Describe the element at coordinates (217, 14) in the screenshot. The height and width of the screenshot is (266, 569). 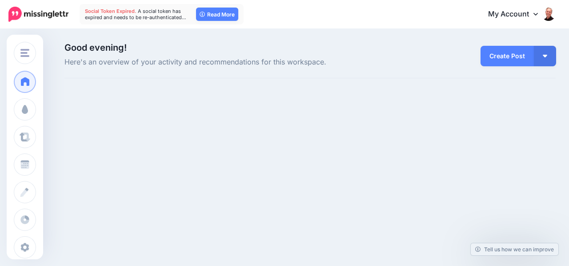
I see `a: Read More` at that location.